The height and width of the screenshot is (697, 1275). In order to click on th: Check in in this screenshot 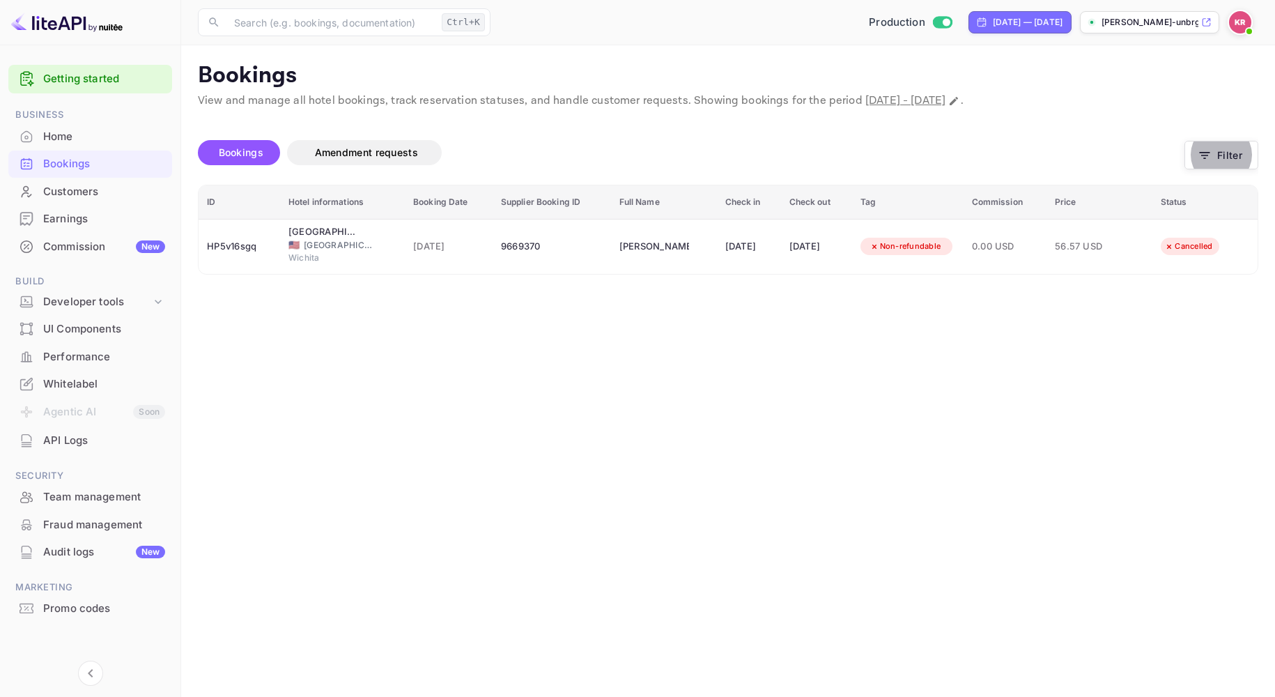, I will do `click(749, 202)`.